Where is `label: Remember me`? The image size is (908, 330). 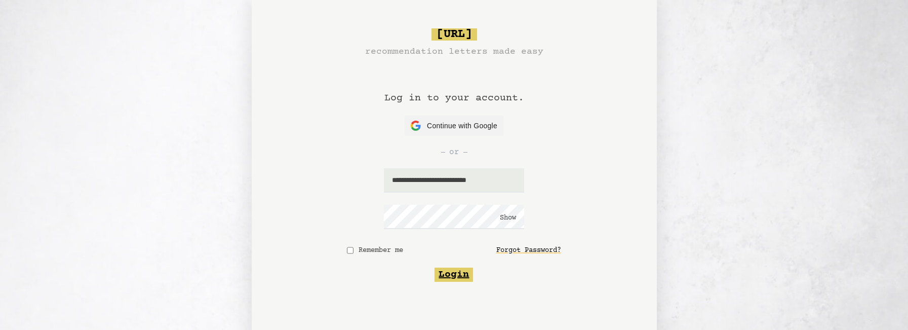
label: Remember me is located at coordinates (380, 250).